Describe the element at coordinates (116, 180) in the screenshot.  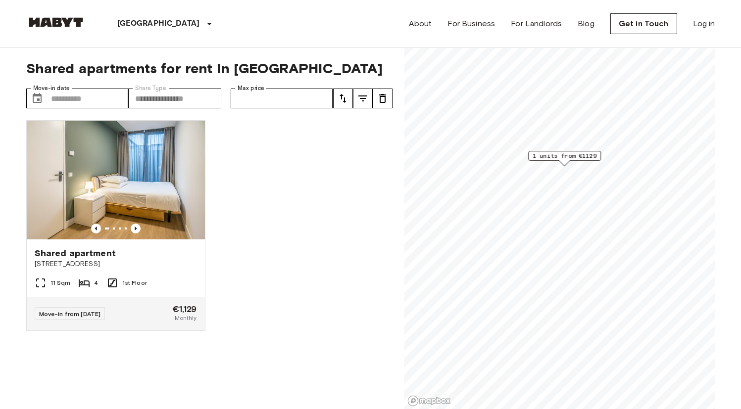
I see `img: Marketing picture of unit NL-05-68-009-02Q` at that location.